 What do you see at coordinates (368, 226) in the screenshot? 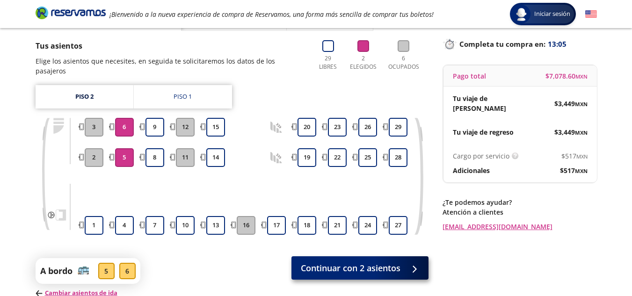
I see `button: 24` at bounding box center [368, 226].